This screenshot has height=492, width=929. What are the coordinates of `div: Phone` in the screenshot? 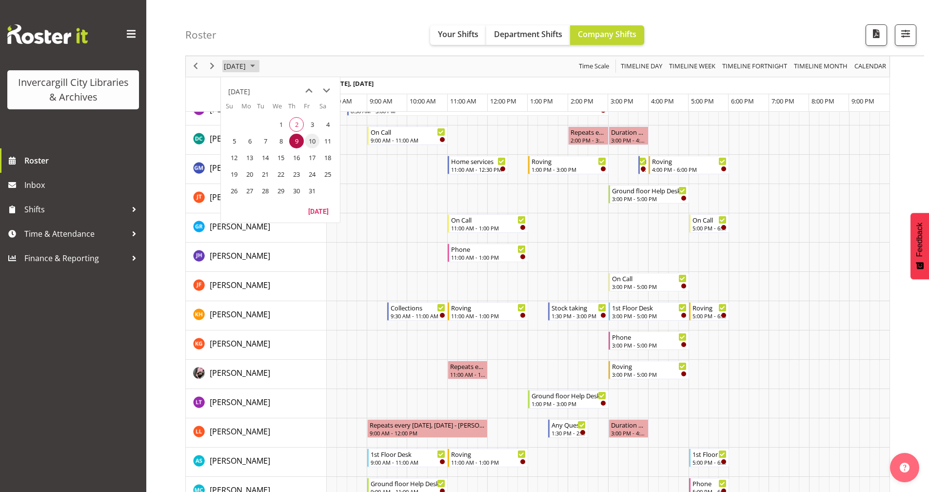 It's located at (488, 249).